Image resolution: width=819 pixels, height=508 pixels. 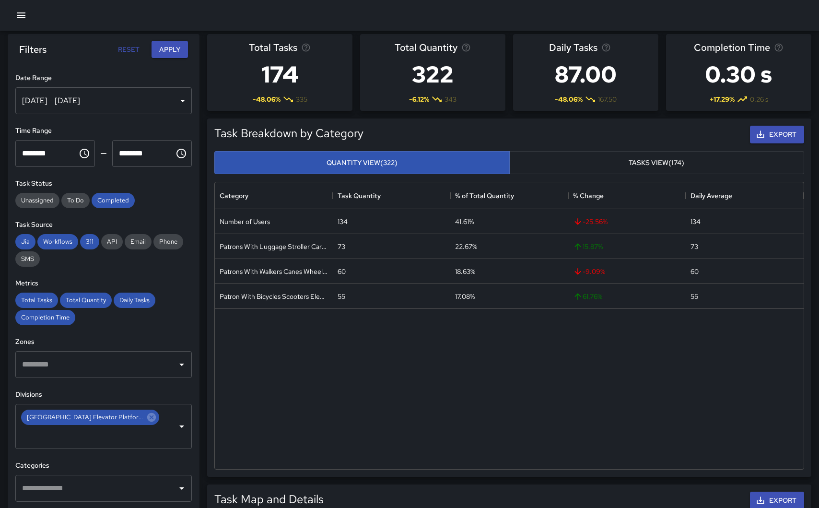 What do you see at coordinates (419, 99) in the screenshot?
I see `span: -6.12 %` at bounding box center [419, 99].